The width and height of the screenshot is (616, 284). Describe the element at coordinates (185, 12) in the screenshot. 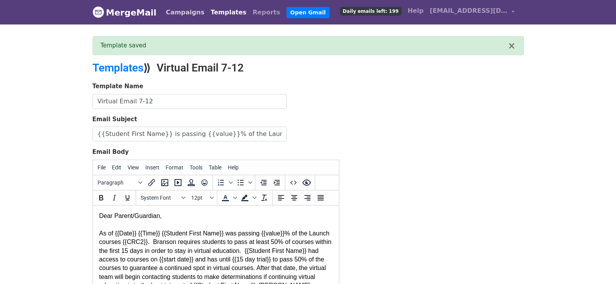

I see `a: Campaigns` at that location.